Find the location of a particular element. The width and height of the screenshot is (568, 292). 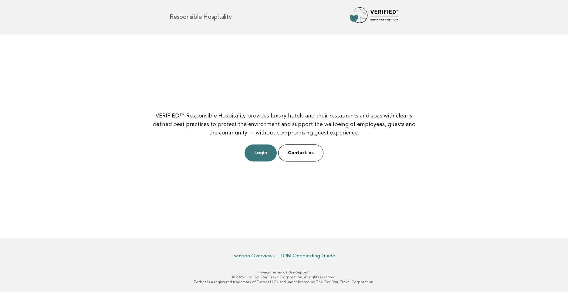

h1: Responsible Hospitality is located at coordinates (200, 17).